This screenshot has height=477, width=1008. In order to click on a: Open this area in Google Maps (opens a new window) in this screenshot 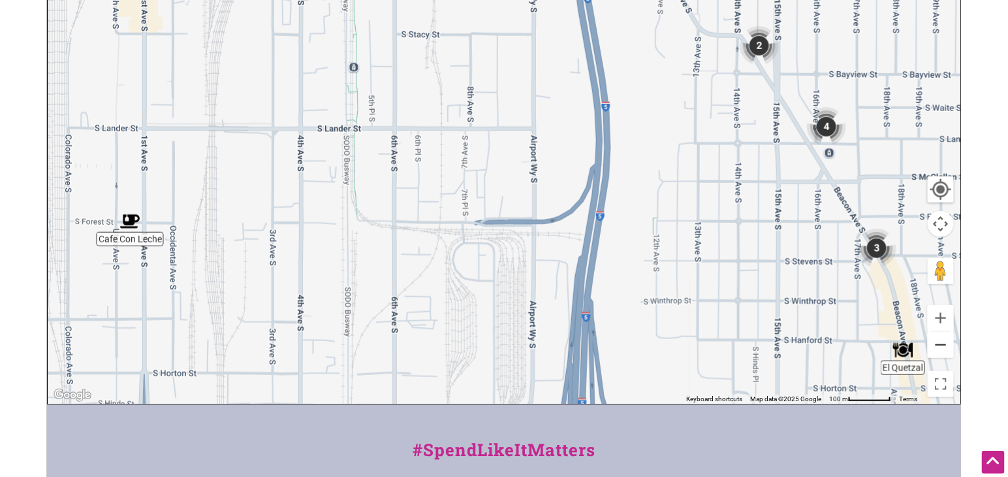, I will do `click(72, 395)`.